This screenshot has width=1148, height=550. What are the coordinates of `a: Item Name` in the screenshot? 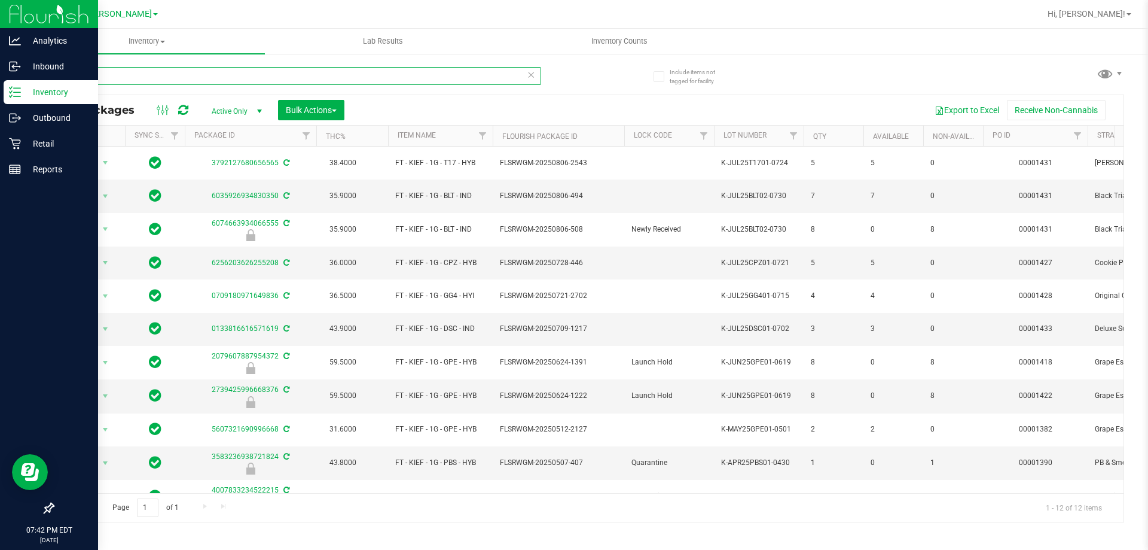 It's located at (417, 135).